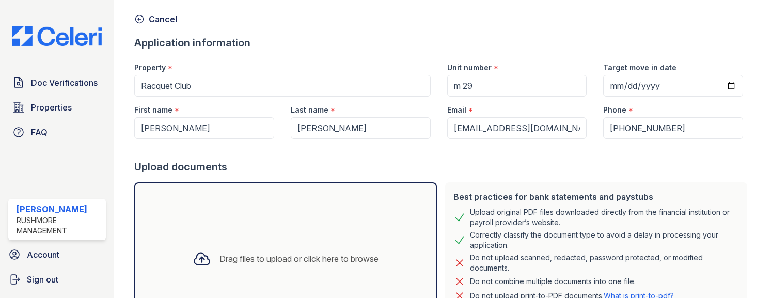  Describe the element at coordinates (59, 226) in the screenshot. I see `div: Rushmore Management` at that location.